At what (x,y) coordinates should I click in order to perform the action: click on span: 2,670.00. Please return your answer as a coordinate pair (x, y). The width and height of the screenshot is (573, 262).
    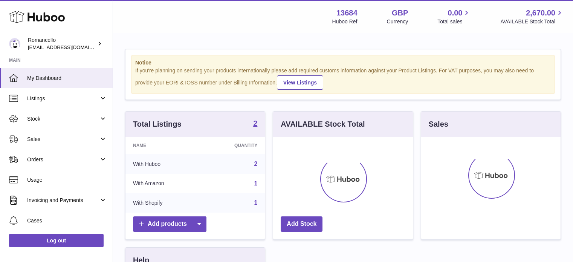
    Looking at the image, I should click on (541, 13).